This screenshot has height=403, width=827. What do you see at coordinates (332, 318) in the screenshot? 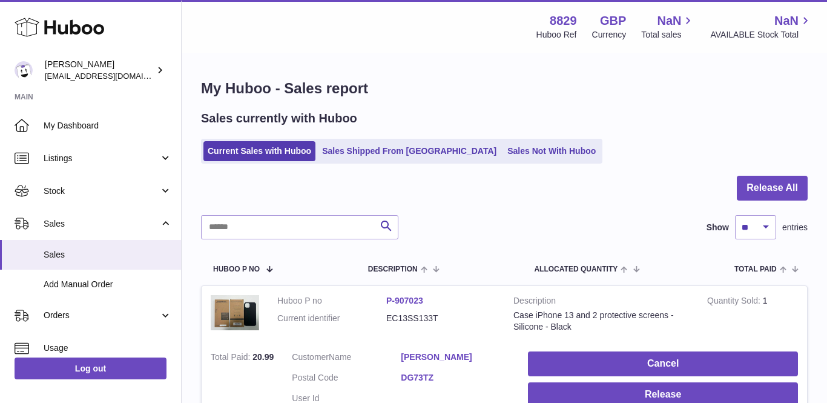
I see `dt: Current identifier` at bounding box center [332, 318].